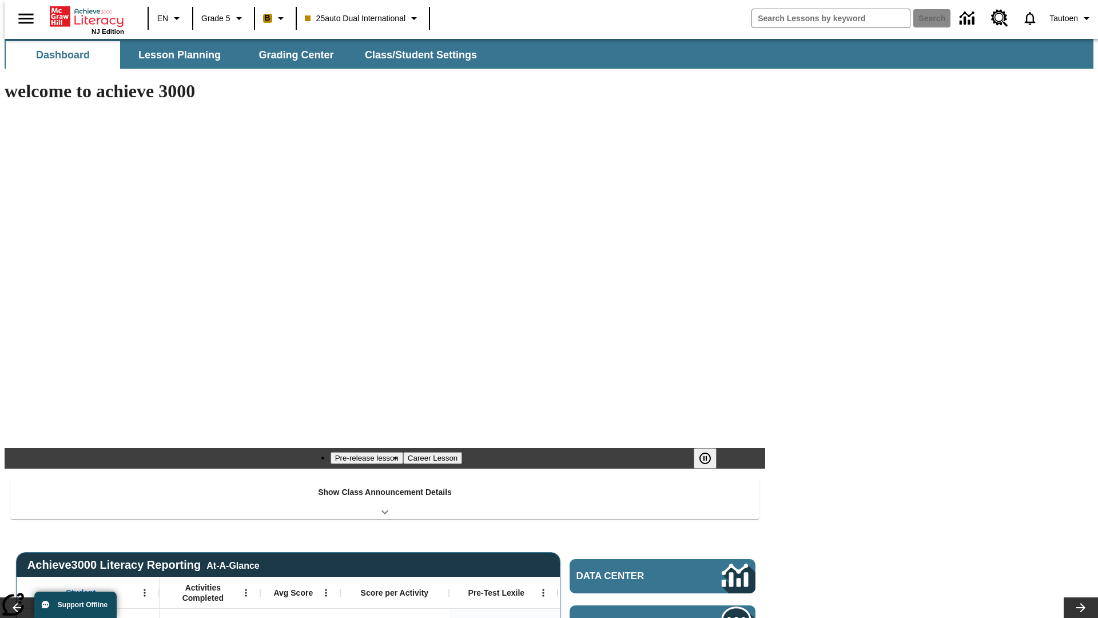  Describe the element at coordinates (108, 31) in the screenshot. I see `span: NJ Edition` at that location.